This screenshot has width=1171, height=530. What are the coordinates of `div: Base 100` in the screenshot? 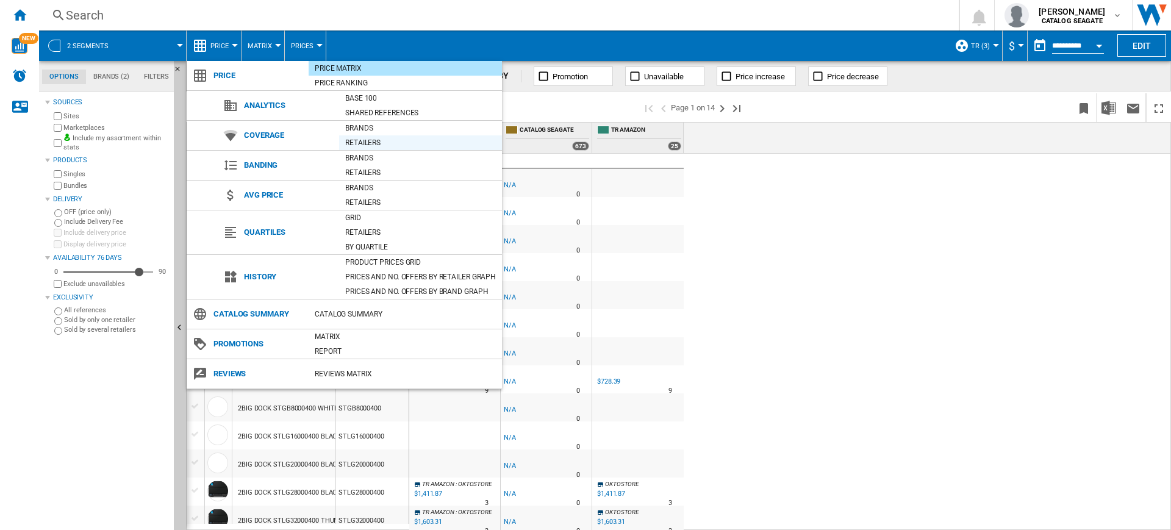 It's located at (420, 98).